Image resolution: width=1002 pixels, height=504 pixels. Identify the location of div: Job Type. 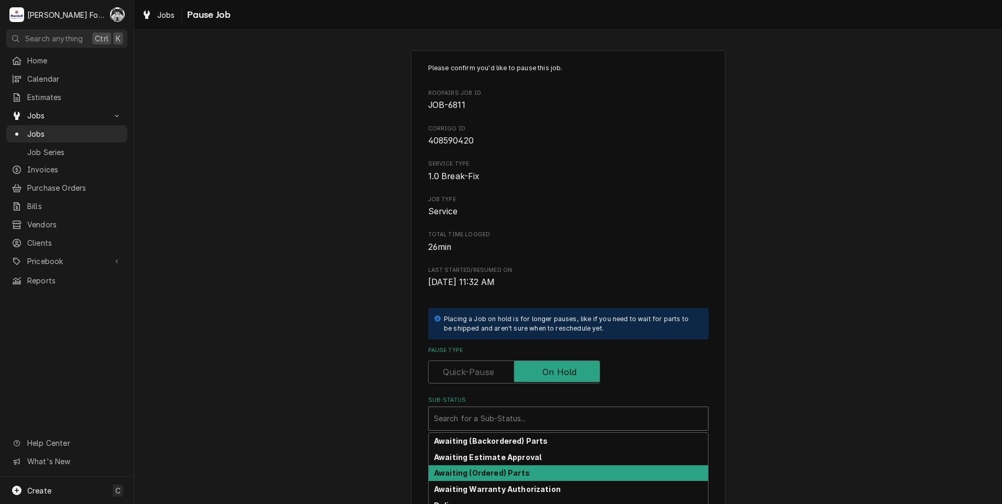
(568, 206).